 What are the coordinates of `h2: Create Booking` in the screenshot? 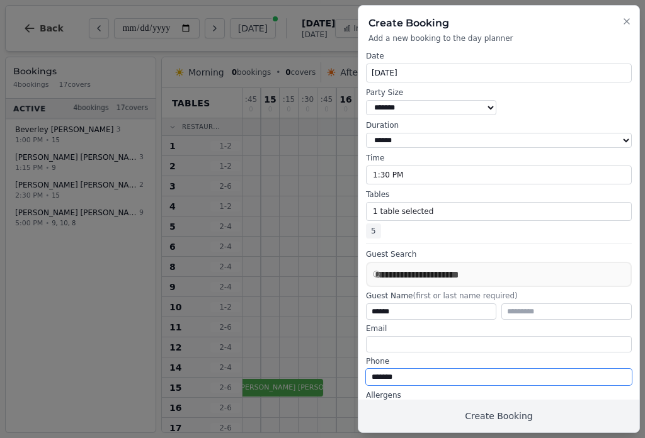 It's located at (499, 23).